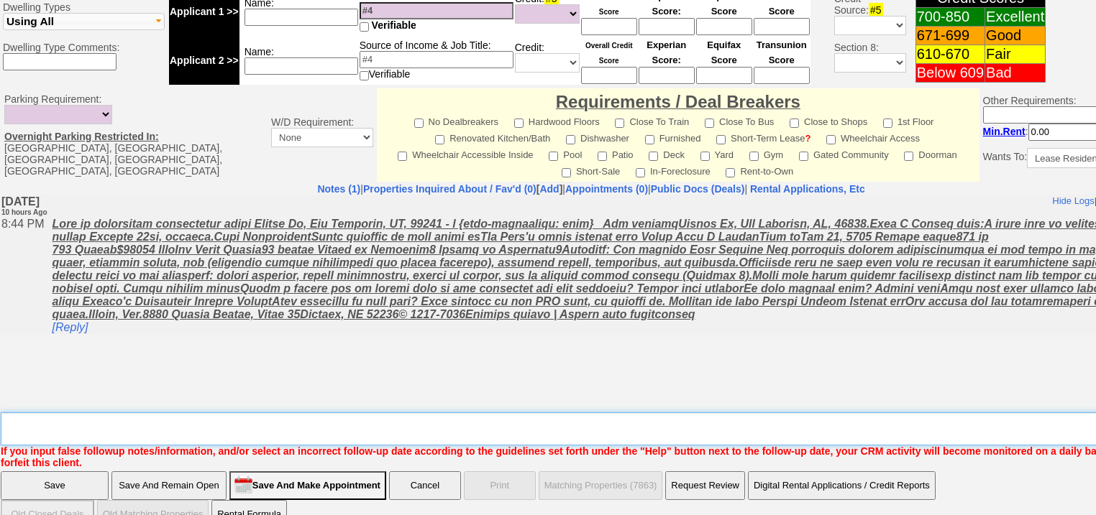  Describe the element at coordinates (649, 139) in the screenshot. I see `input: Furnished` at that location.